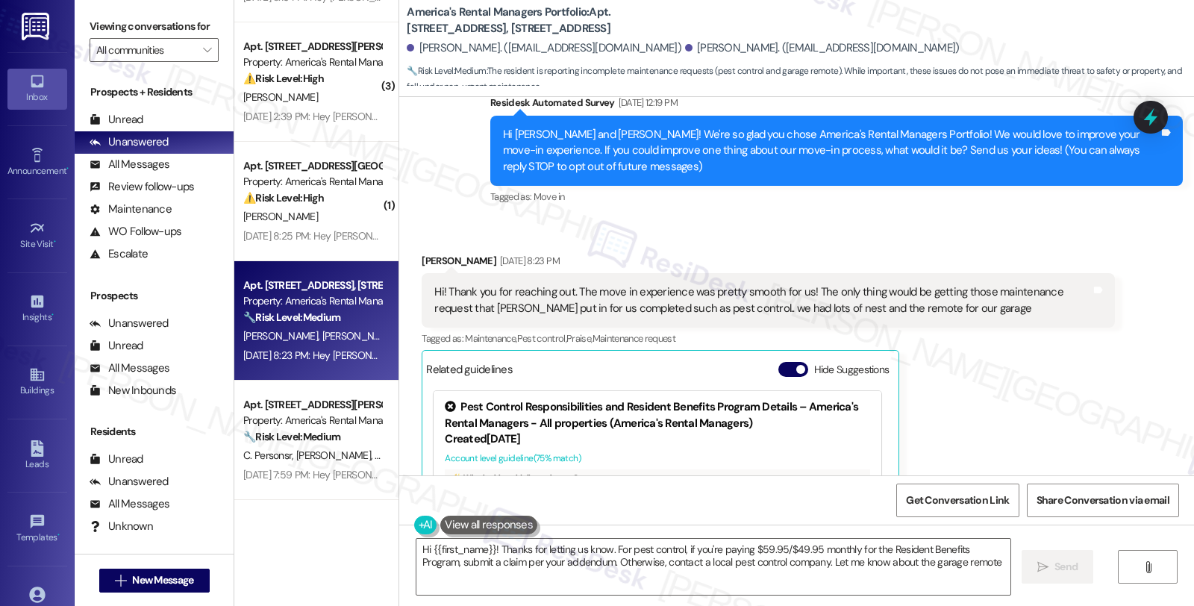 The image size is (1194, 606). What do you see at coordinates (154, 92) in the screenshot?
I see `div: Prospects + Residents` at bounding box center [154, 92].